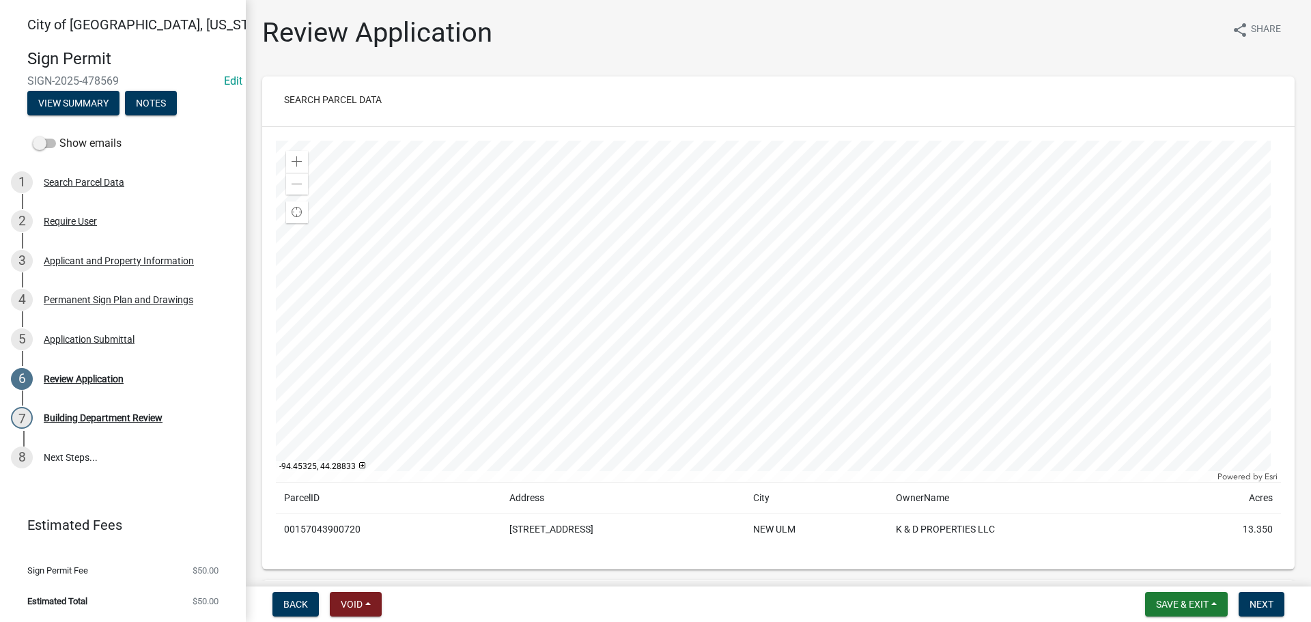 Image resolution: width=1311 pixels, height=622 pixels. Describe the element at coordinates (377, 33) in the screenshot. I see `h1: Review Application` at that location.